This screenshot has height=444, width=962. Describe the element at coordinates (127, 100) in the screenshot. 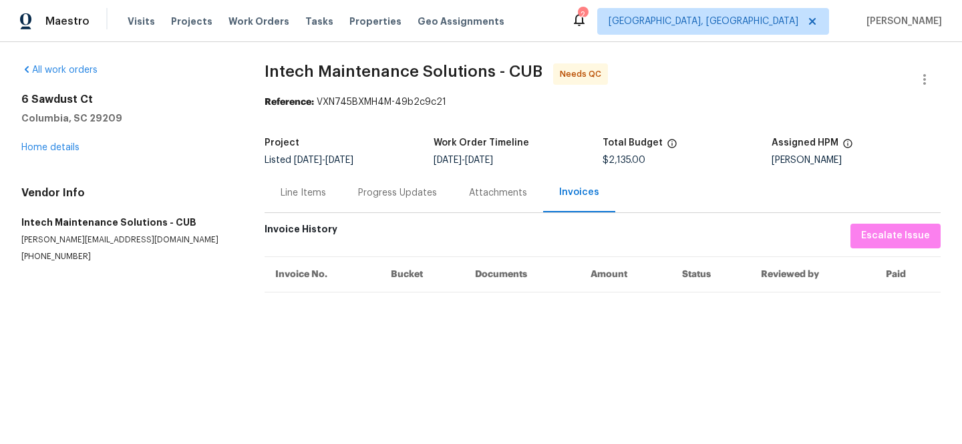

I see `h2: 6 Sawdust Ct` at that location.